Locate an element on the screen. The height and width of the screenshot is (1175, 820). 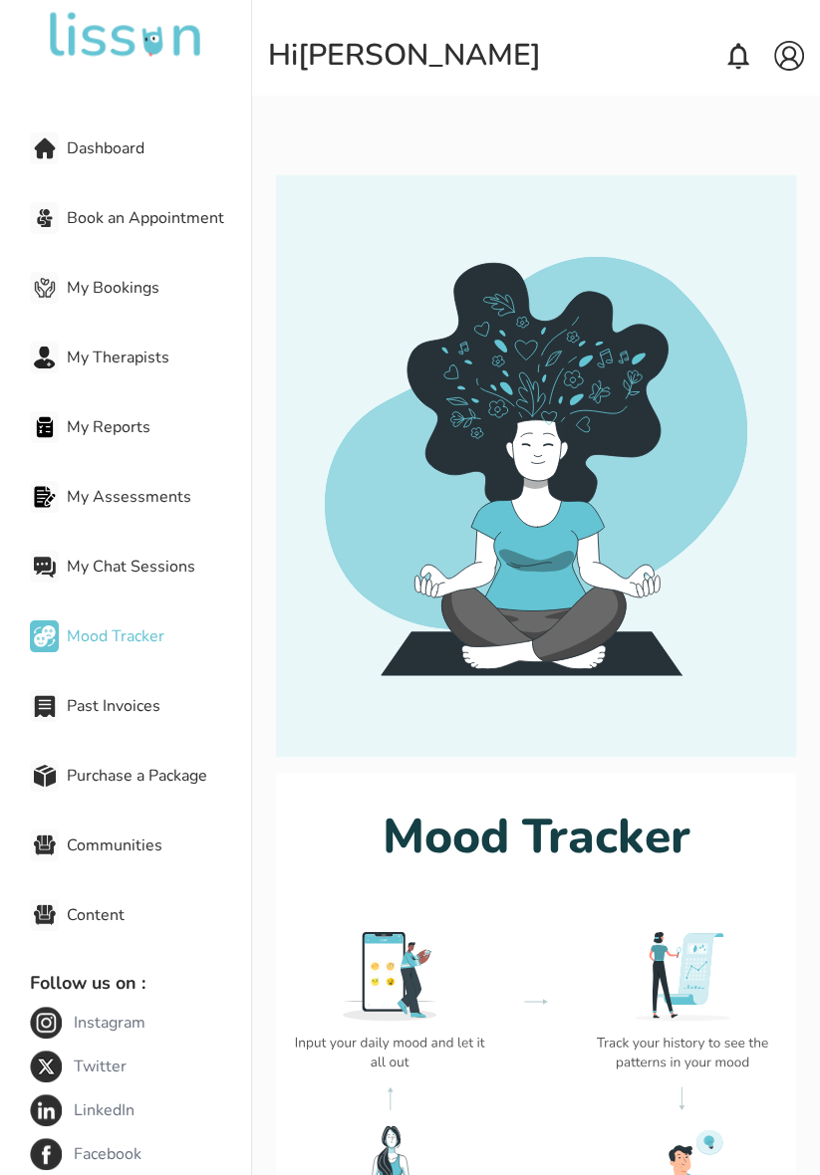
a: TwitterTwitter is located at coordinates (140, 1066).